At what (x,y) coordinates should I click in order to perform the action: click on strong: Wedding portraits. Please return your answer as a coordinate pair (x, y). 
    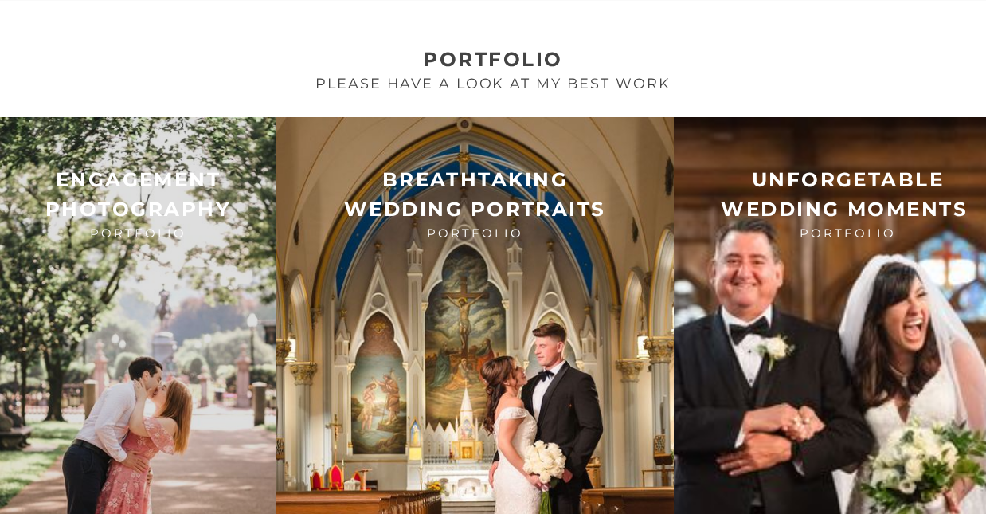
    Looking at the image, I should click on (475, 209).